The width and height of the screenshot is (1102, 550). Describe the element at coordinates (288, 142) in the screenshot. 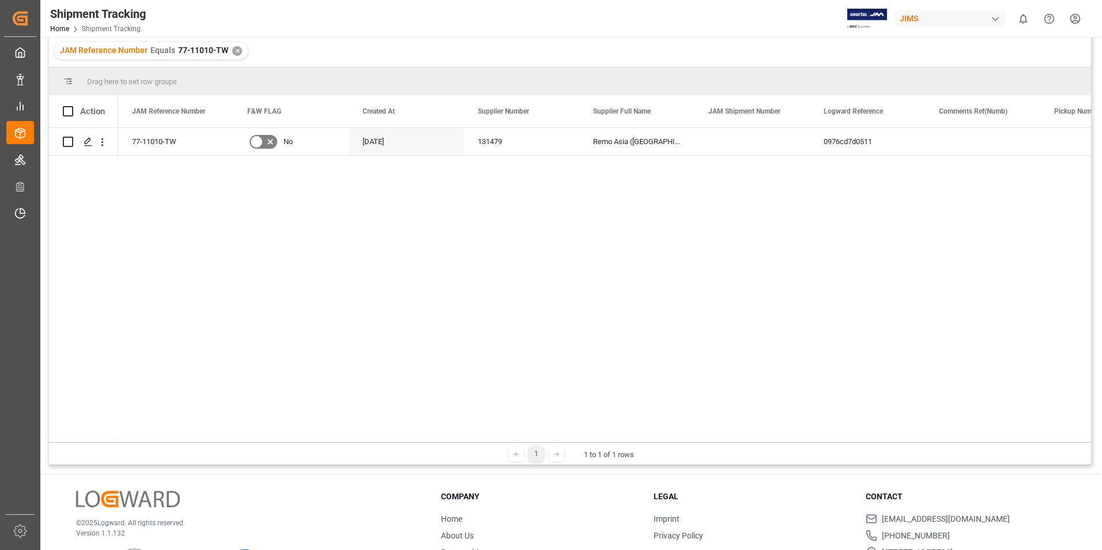

I see `span: No` at that location.